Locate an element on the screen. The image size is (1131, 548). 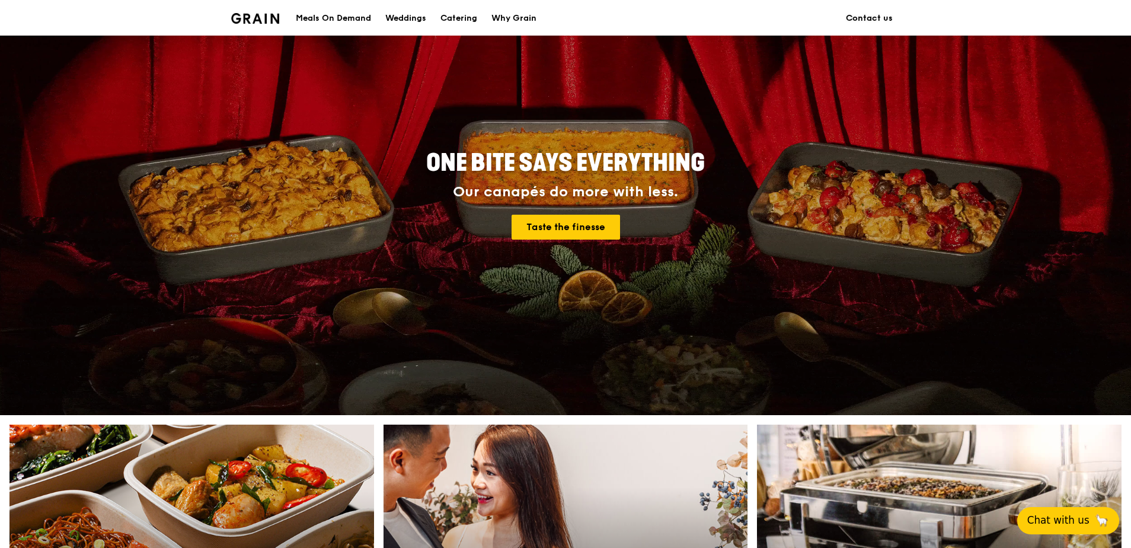
div: Catering is located at coordinates (459, 18).